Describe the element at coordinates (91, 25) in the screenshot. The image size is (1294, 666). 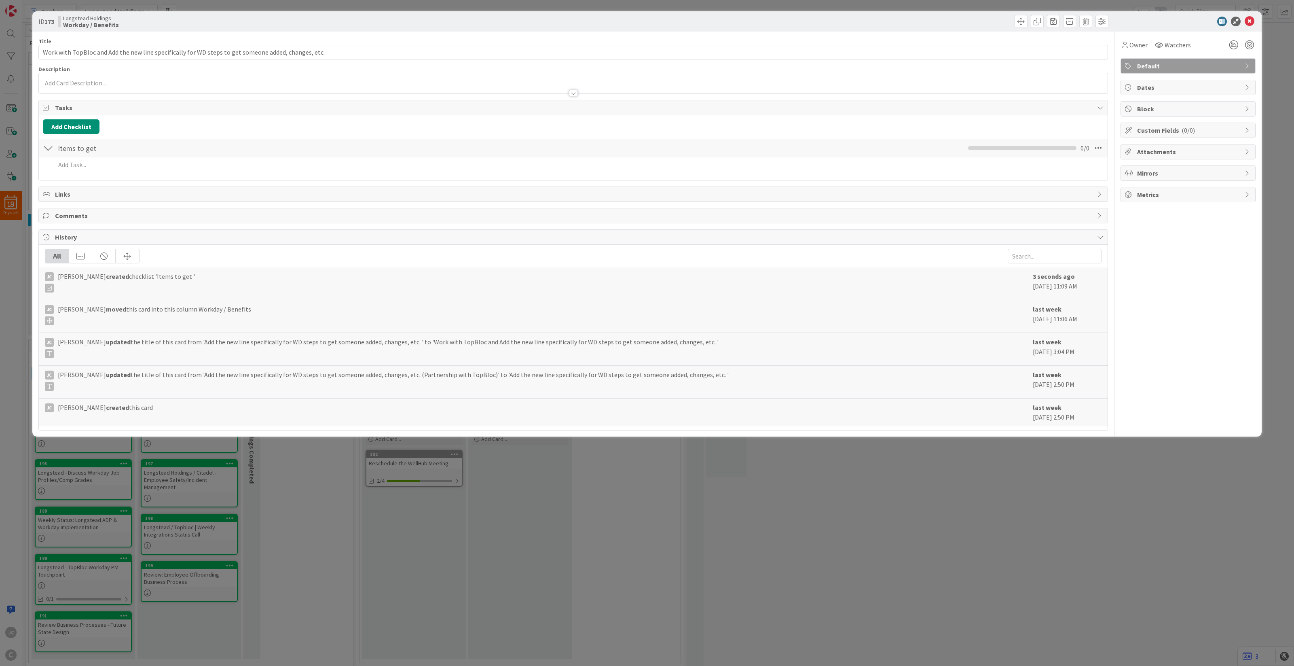
I see `b: Workday / Benefits` at that location.